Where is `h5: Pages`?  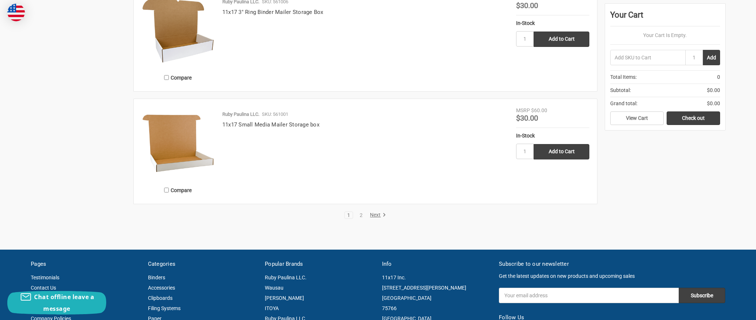
h5: Pages is located at coordinates (85, 264).